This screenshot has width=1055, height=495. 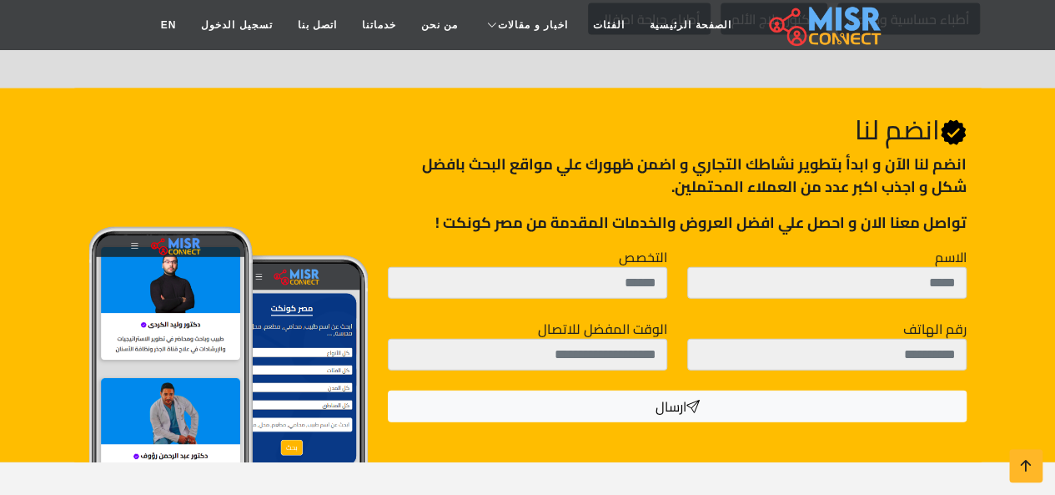 What do you see at coordinates (533, 25) in the screenshot?
I see `span: اخبار و مقالات` at bounding box center [533, 25].